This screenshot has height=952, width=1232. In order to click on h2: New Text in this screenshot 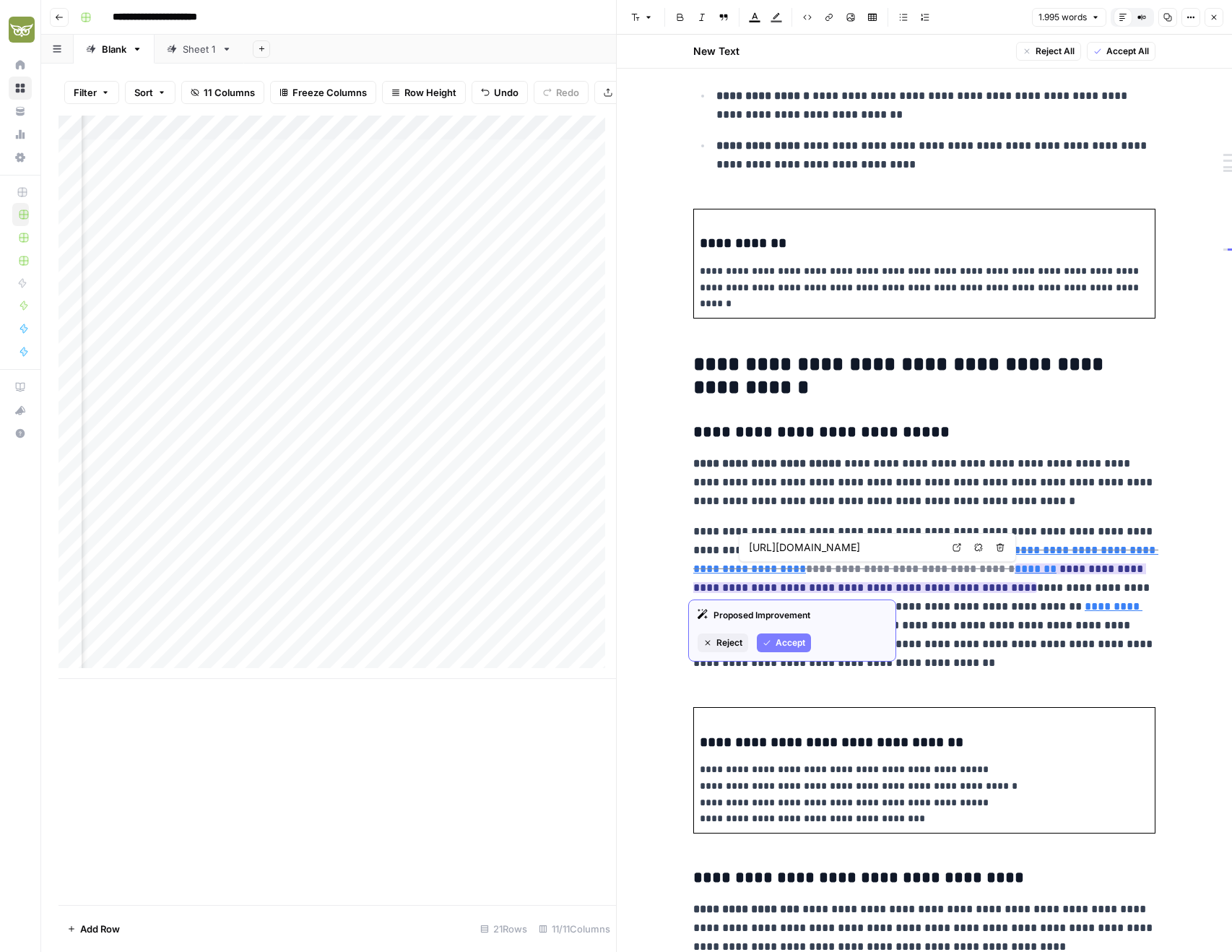, I will do `click(717, 51)`.